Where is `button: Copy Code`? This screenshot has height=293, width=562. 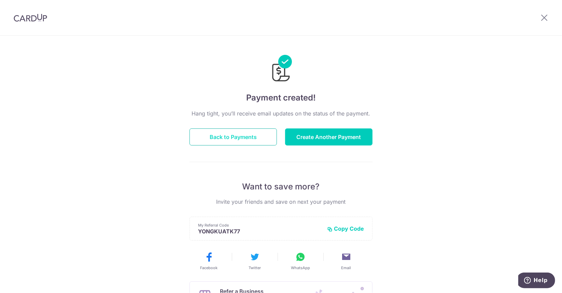
button: Copy Code is located at coordinates (345, 229).